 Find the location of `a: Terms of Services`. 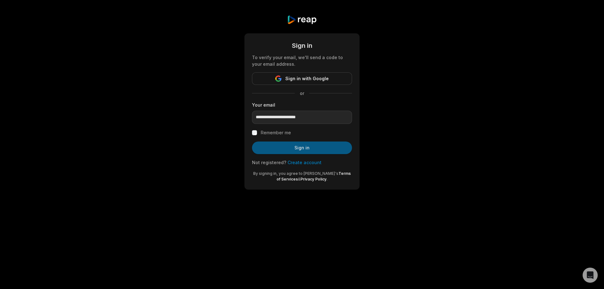

a: Terms of Services is located at coordinates (314, 176).